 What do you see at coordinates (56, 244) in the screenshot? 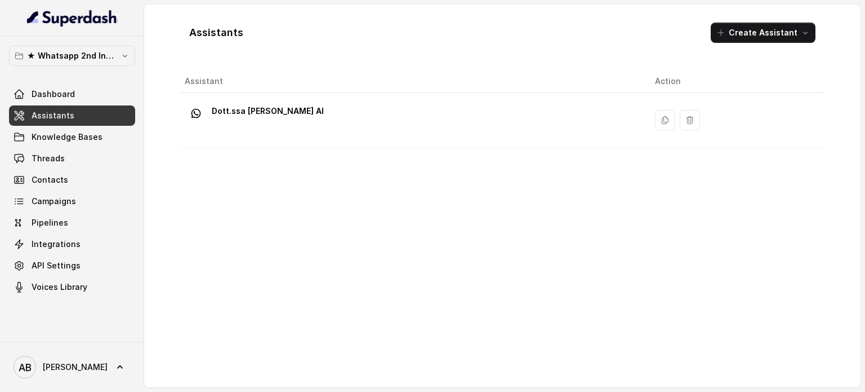
I see `span: Integrations` at bounding box center [56, 244].